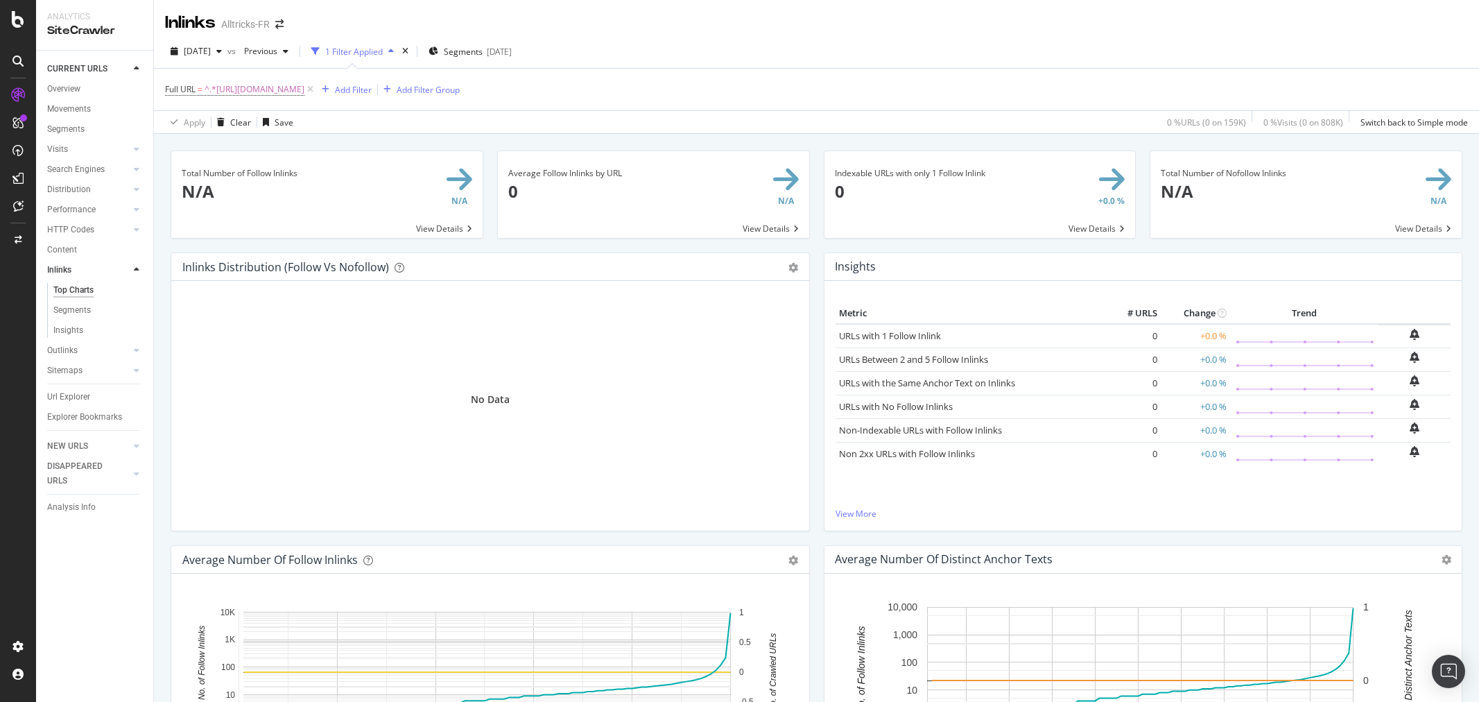 The height and width of the screenshot is (702, 1479). What do you see at coordinates (1196, 314) in the screenshot?
I see `th: Change` at bounding box center [1196, 314].